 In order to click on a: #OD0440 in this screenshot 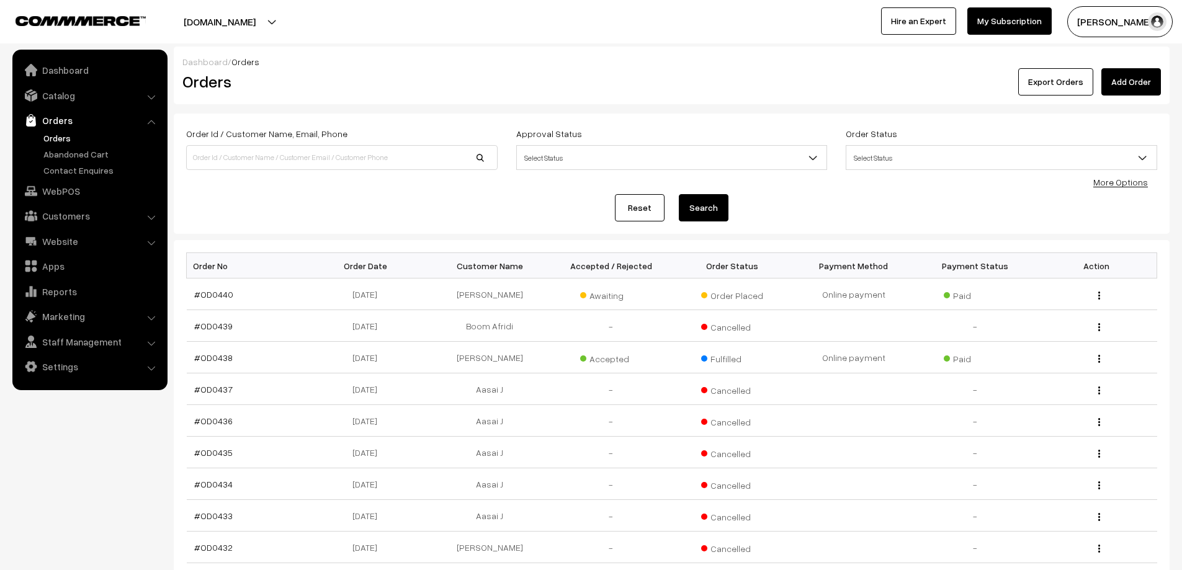, I will do `click(213, 294)`.